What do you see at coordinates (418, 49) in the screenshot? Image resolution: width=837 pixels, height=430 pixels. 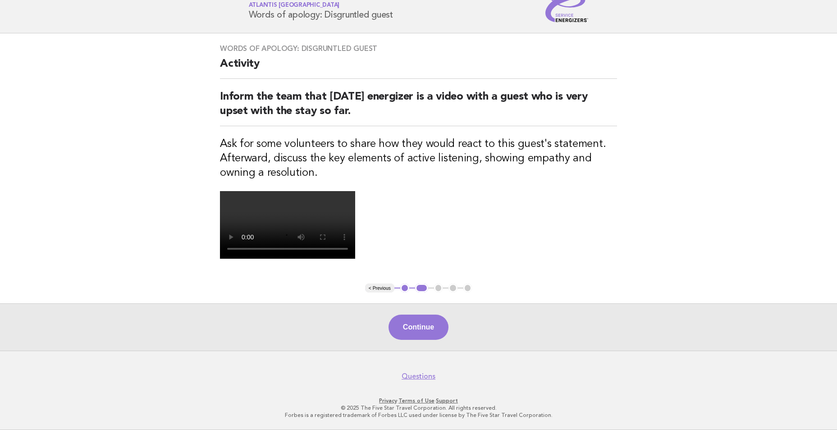 I see `h3: Words of apology: Disgruntled guest` at bounding box center [418, 49].